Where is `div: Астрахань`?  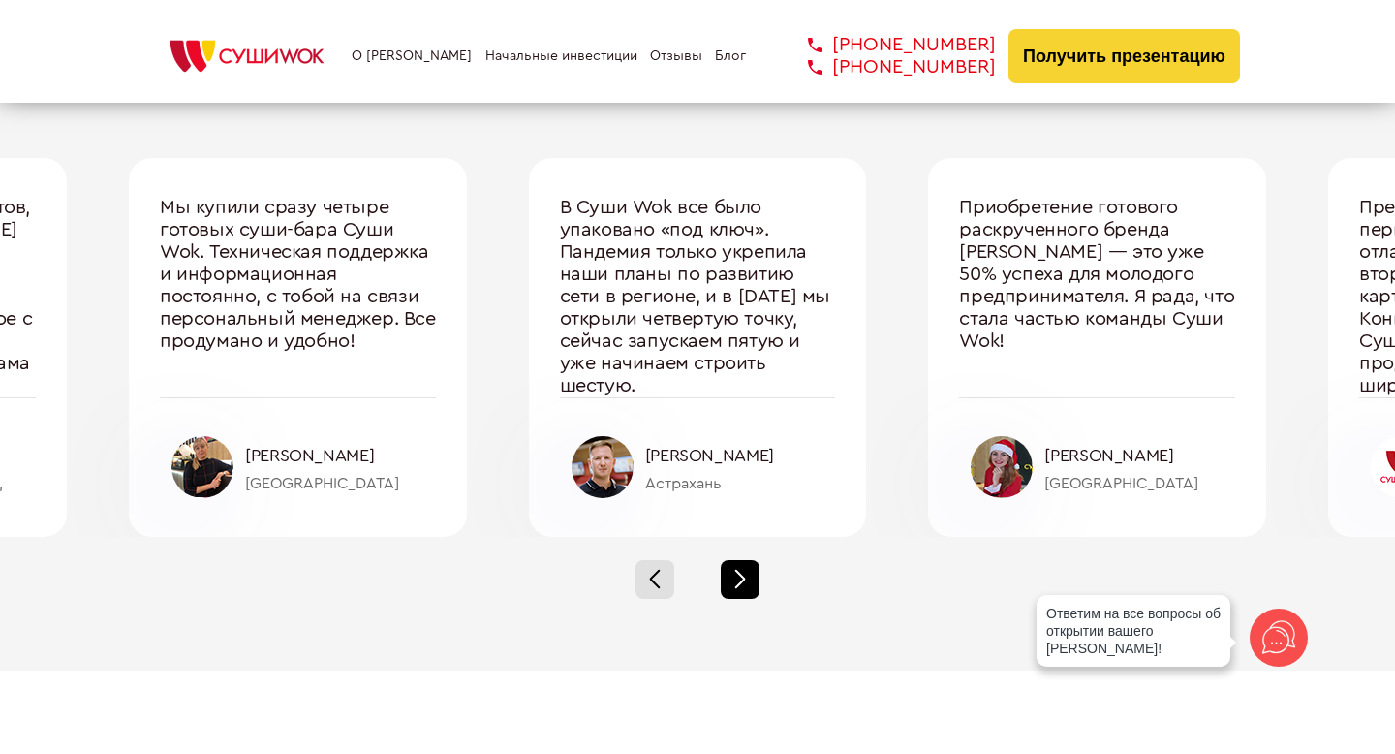
div: Астрахань is located at coordinates (740, 483).